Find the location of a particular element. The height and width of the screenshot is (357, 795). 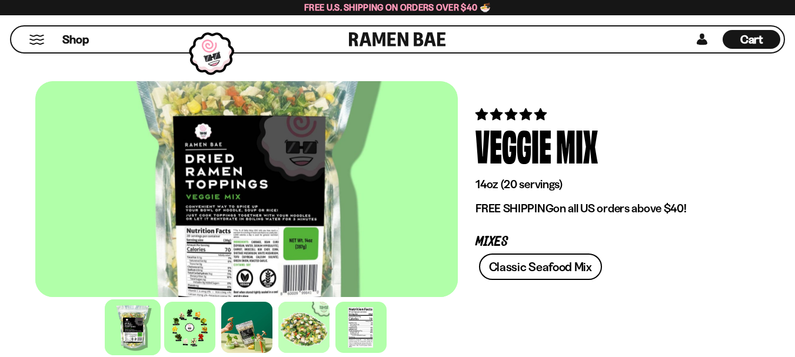

strong: FREE SHIPPING is located at coordinates (514, 208).